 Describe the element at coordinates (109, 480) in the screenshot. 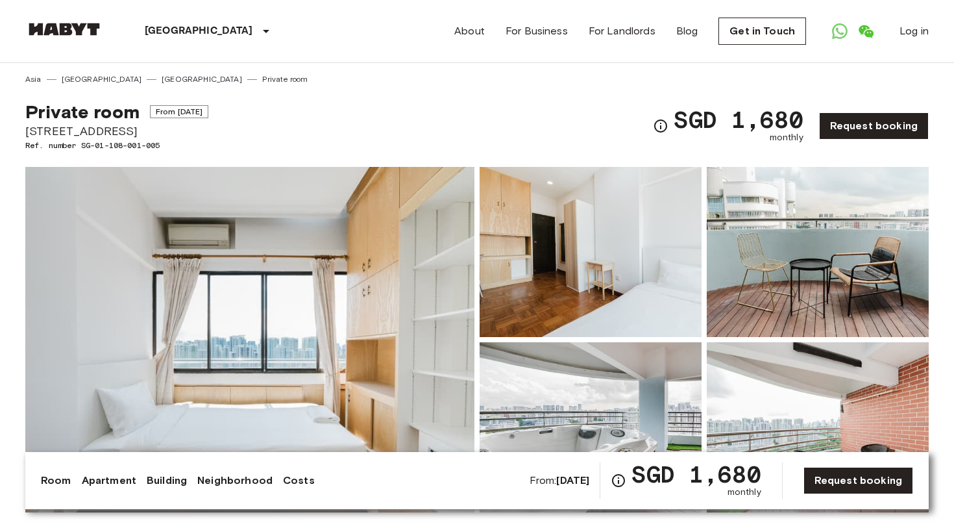

I see `a: Apartment` at that location.